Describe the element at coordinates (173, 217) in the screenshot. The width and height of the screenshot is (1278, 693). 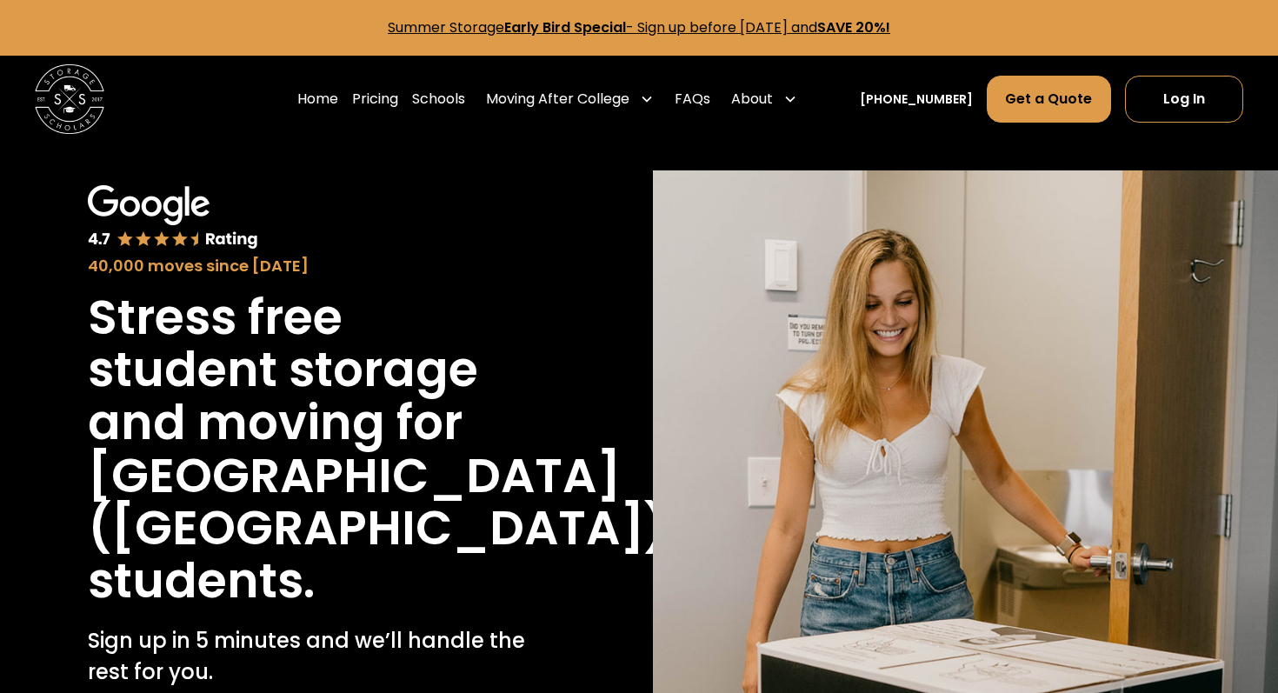
I see `img: Google 4.7 star rating` at that location.